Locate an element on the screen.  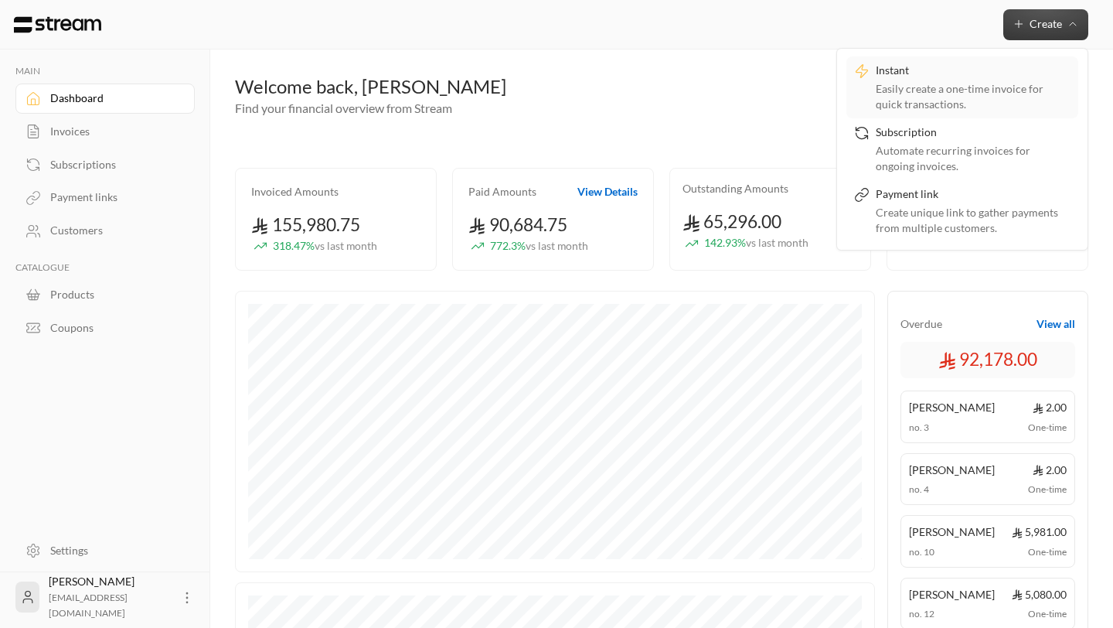
div: Payment links is located at coordinates (113, 197).